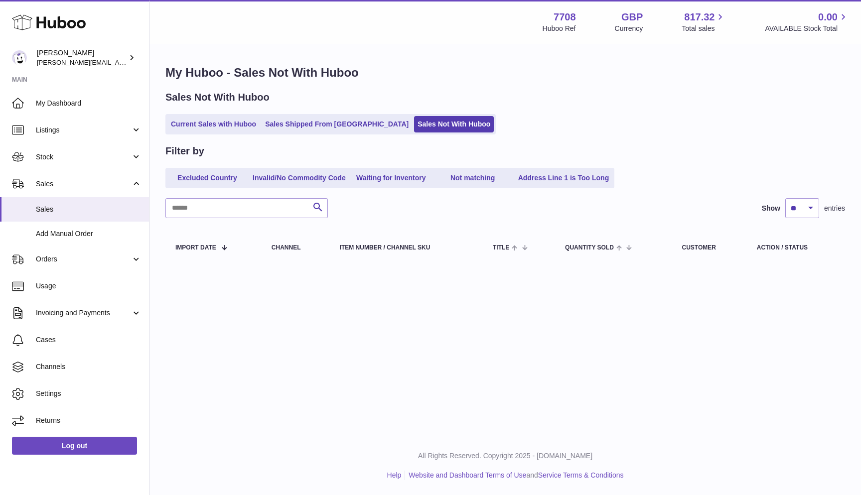 This screenshot has height=495, width=861. What do you see at coordinates (295, 248) in the screenshot?
I see `div: Channel` at bounding box center [295, 248].